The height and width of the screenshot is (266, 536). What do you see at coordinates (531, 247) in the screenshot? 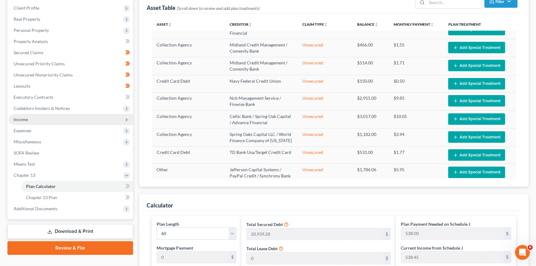
I see `span: 6` at bounding box center [531, 247].